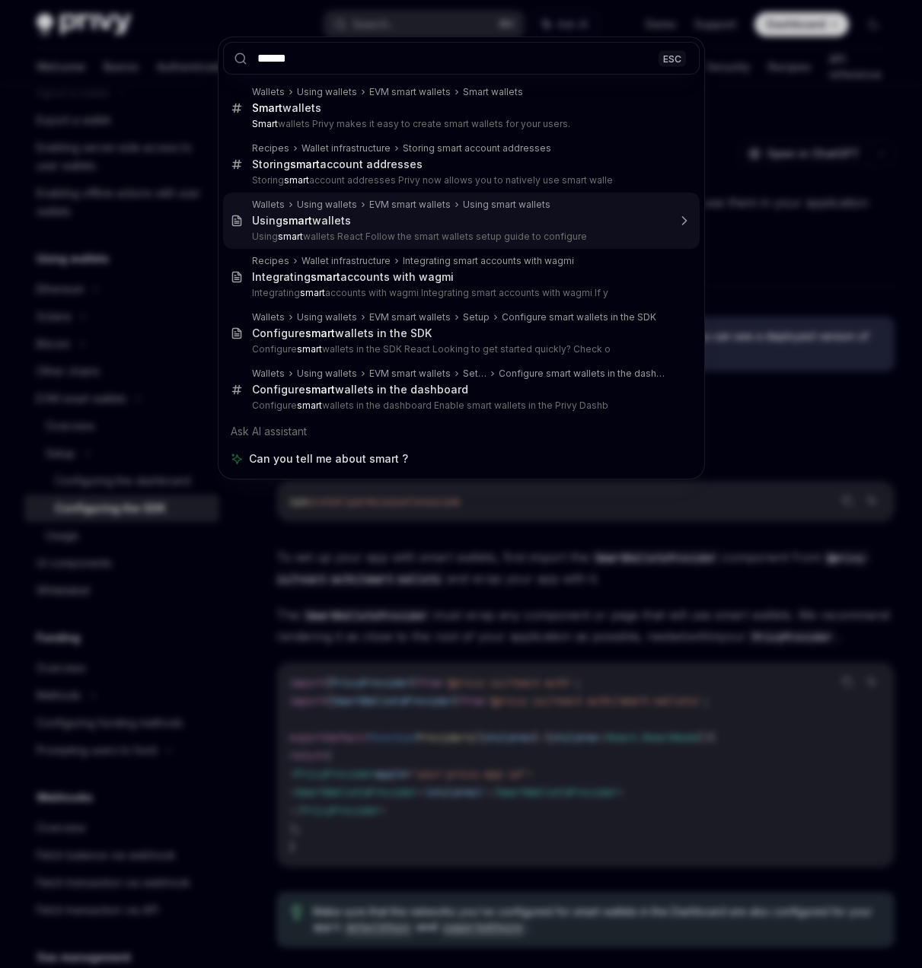 This screenshot has width=922, height=968. What do you see at coordinates (360, 390) in the screenshot?
I see `div: Configure wallets in the dashboard` at bounding box center [360, 390].